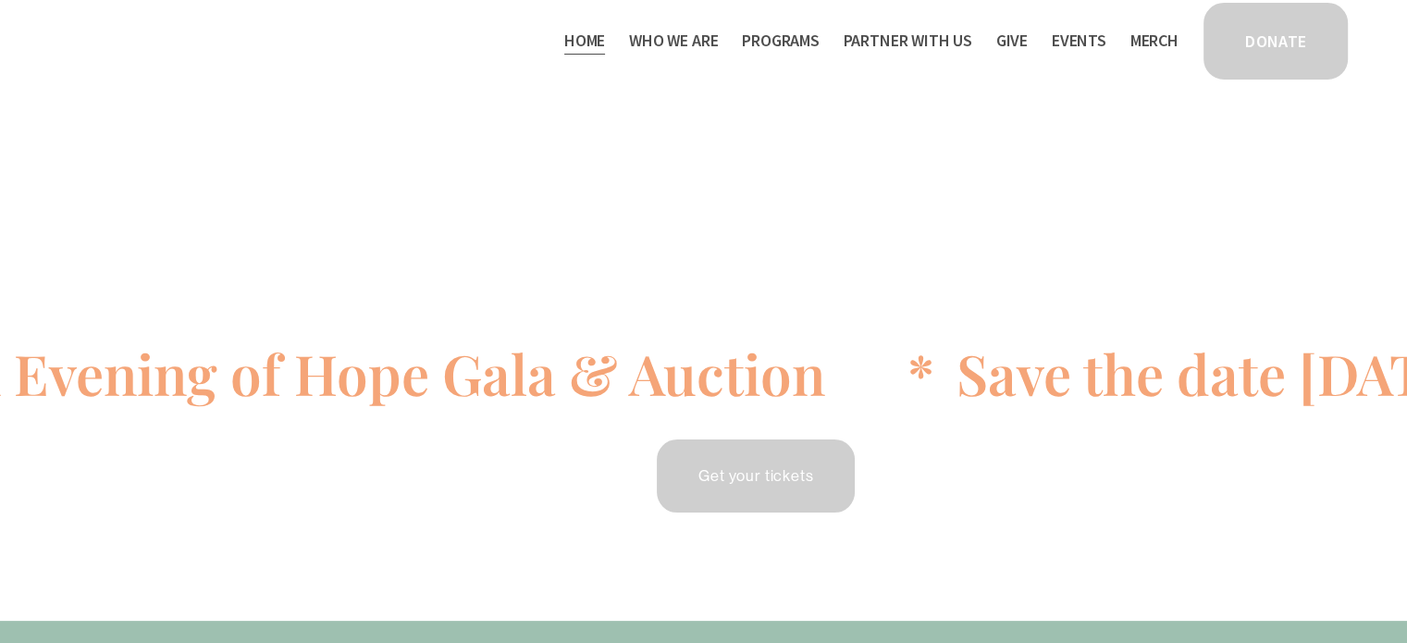  Describe the element at coordinates (1012, 41) in the screenshot. I see `a: Give` at that location.